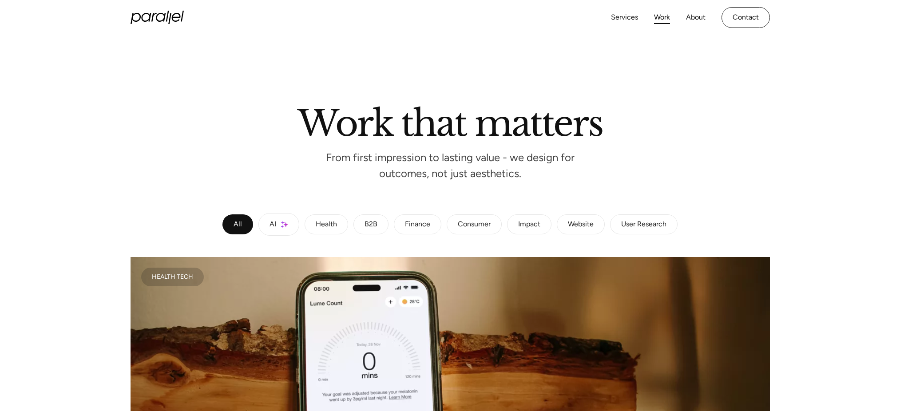 Image resolution: width=900 pixels, height=411 pixels. Describe the element at coordinates (529, 225) in the screenshot. I see `div: Impact` at that location.